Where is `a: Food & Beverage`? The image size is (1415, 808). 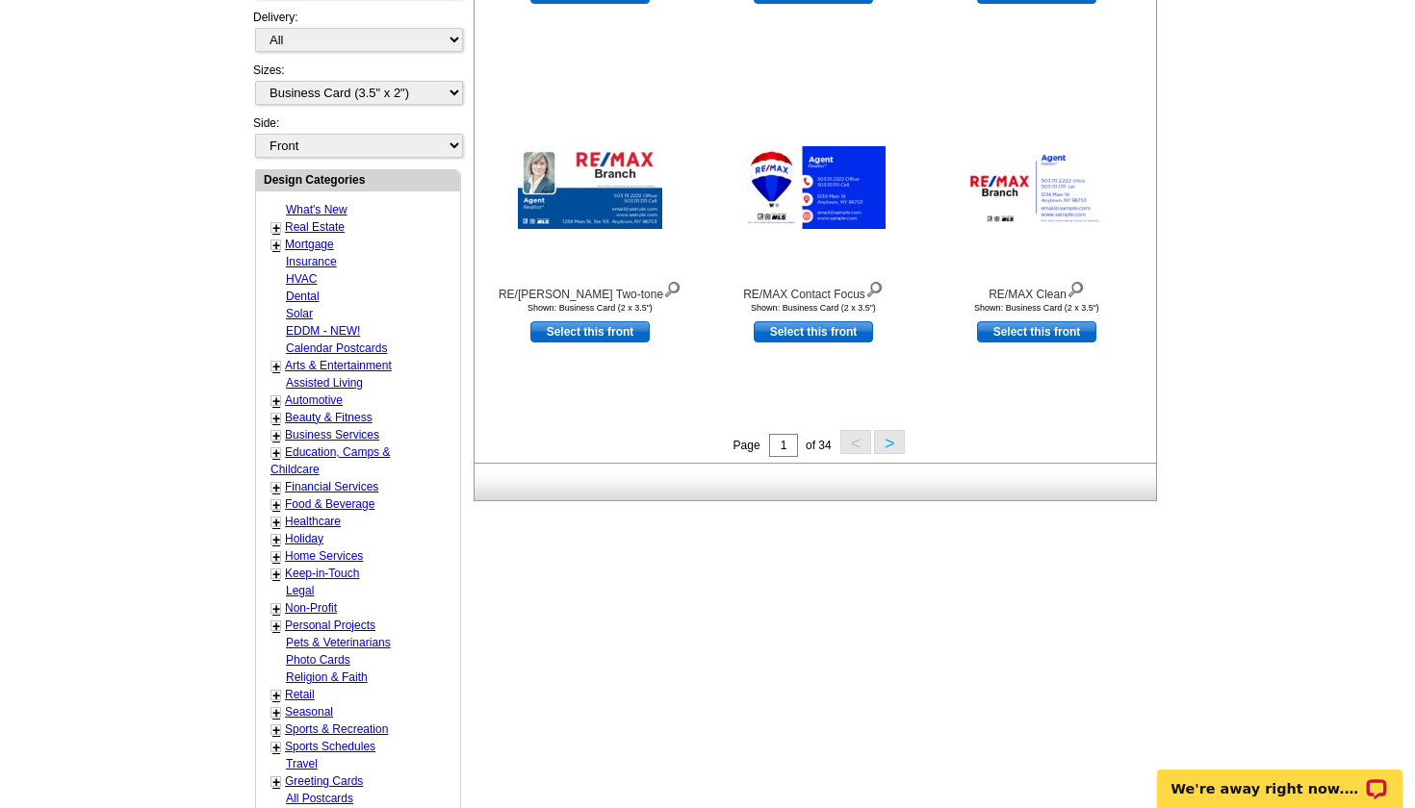 a: Food & Beverage is located at coordinates (329, 504).